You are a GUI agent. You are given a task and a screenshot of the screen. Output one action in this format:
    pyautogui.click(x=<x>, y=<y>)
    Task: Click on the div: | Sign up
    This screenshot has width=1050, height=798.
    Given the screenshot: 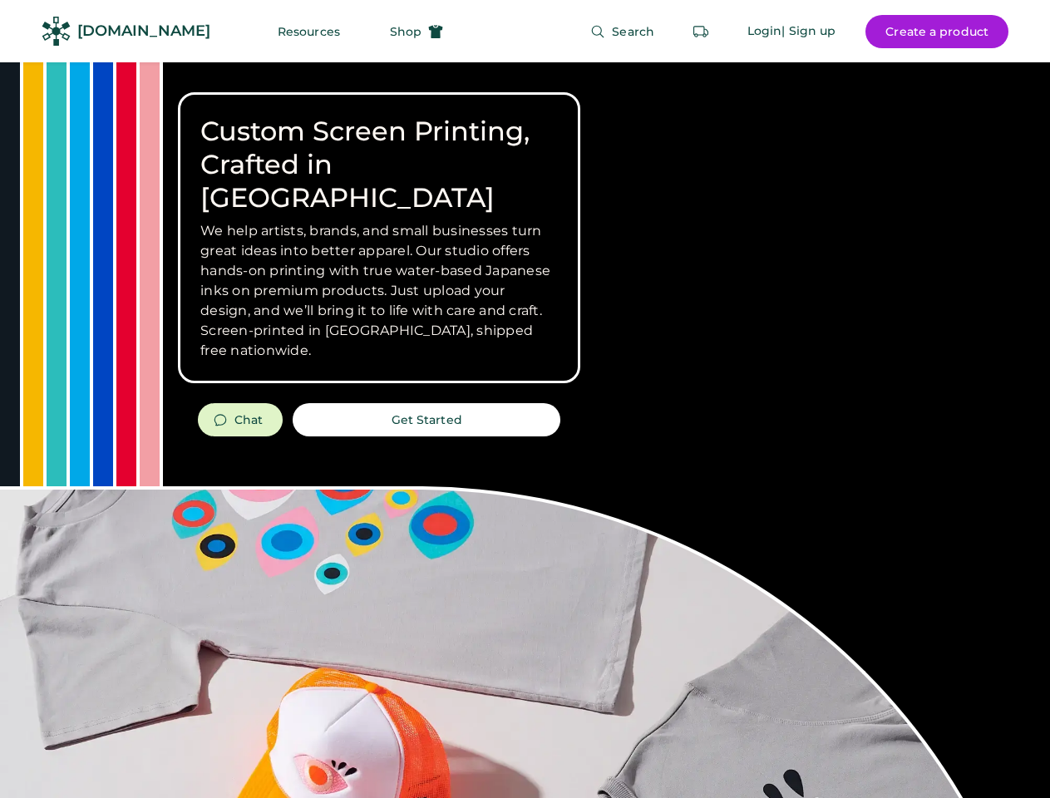 What is the action you would take?
    pyautogui.click(x=808, y=32)
    